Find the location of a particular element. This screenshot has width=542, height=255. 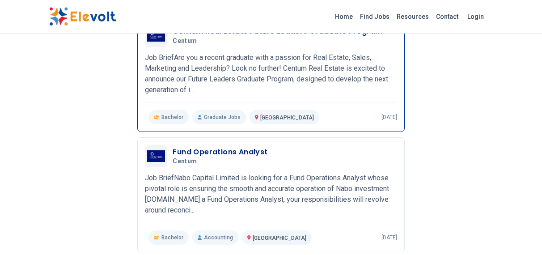

h3: Fund Operations Analyst is located at coordinates (220, 152).